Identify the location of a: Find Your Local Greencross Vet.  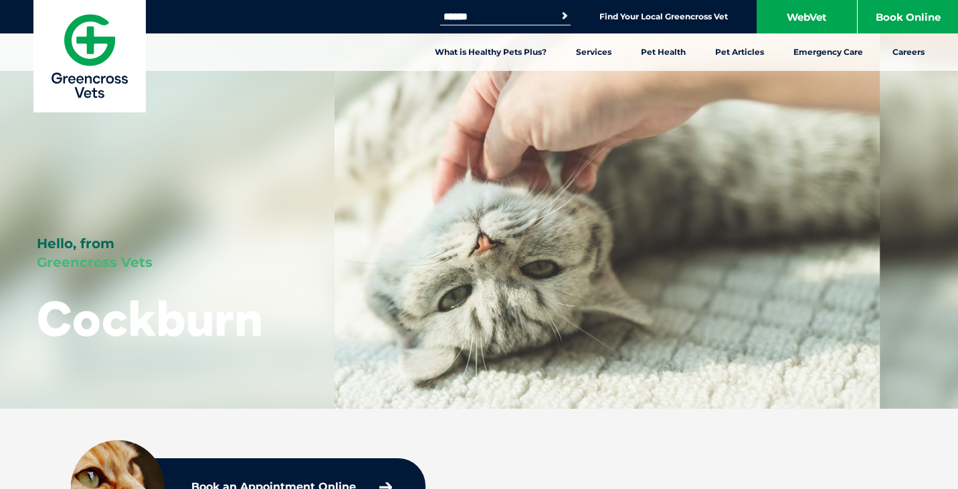
(664, 17).